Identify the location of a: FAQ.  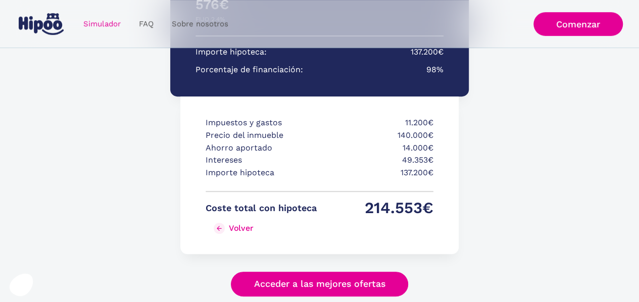
(146, 24).